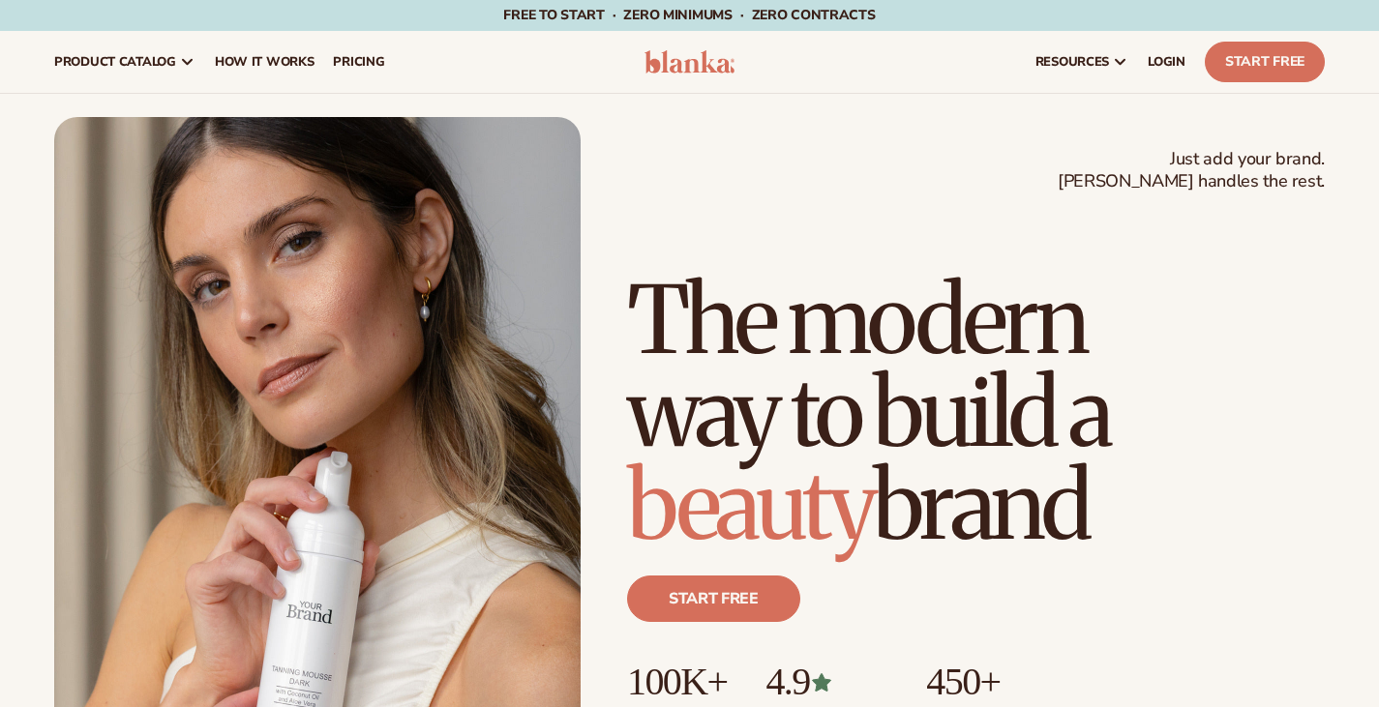  Describe the element at coordinates (358, 62) in the screenshot. I see `span: pricing` at that location.